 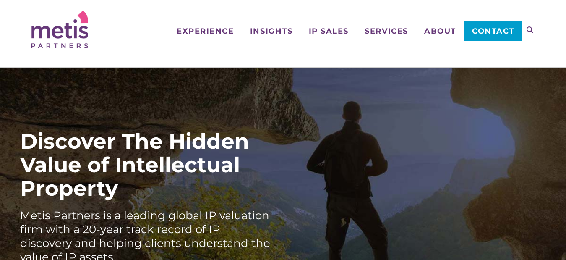 I want to click on img: Metis Partners, so click(x=60, y=29).